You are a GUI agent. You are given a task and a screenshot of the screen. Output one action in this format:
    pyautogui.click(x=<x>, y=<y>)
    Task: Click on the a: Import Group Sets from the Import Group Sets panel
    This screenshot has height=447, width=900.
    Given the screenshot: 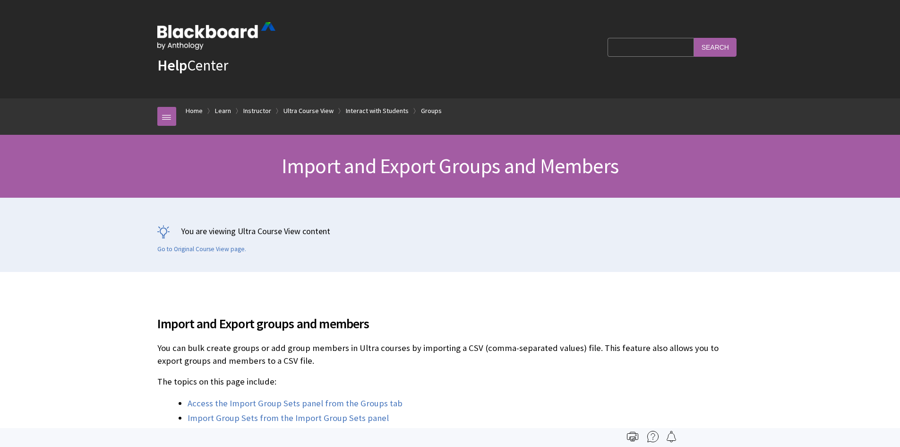 What is the action you would take?
    pyautogui.click(x=288, y=418)
    